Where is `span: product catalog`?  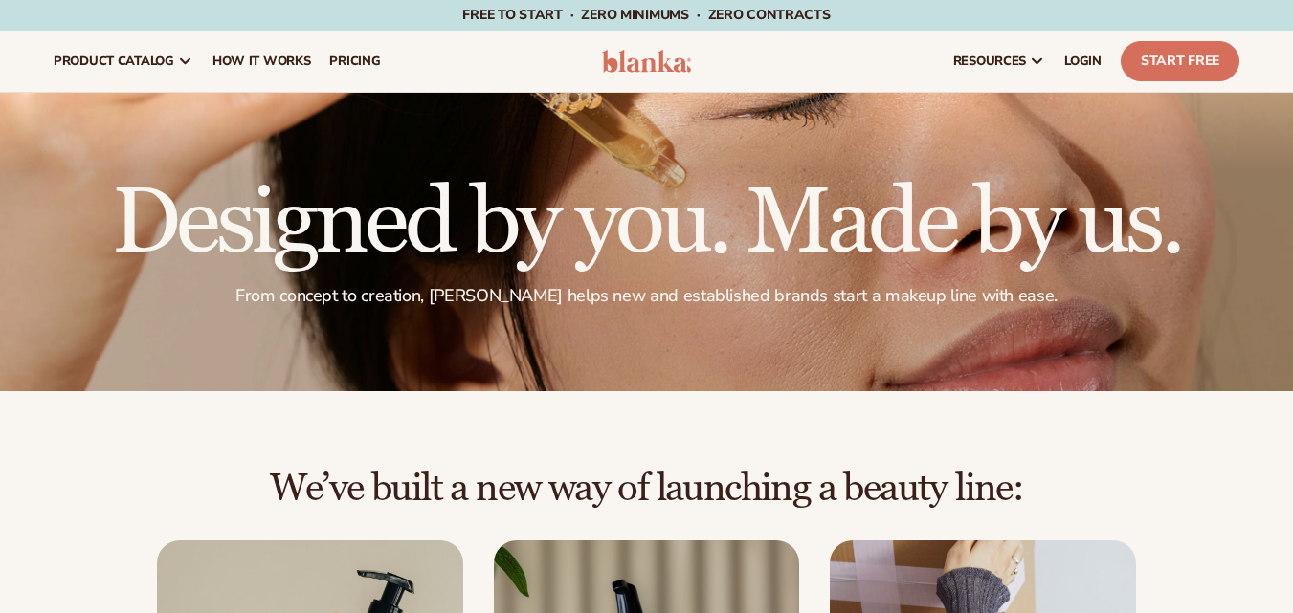
span: product catalog is located at coordinates (114, 61).